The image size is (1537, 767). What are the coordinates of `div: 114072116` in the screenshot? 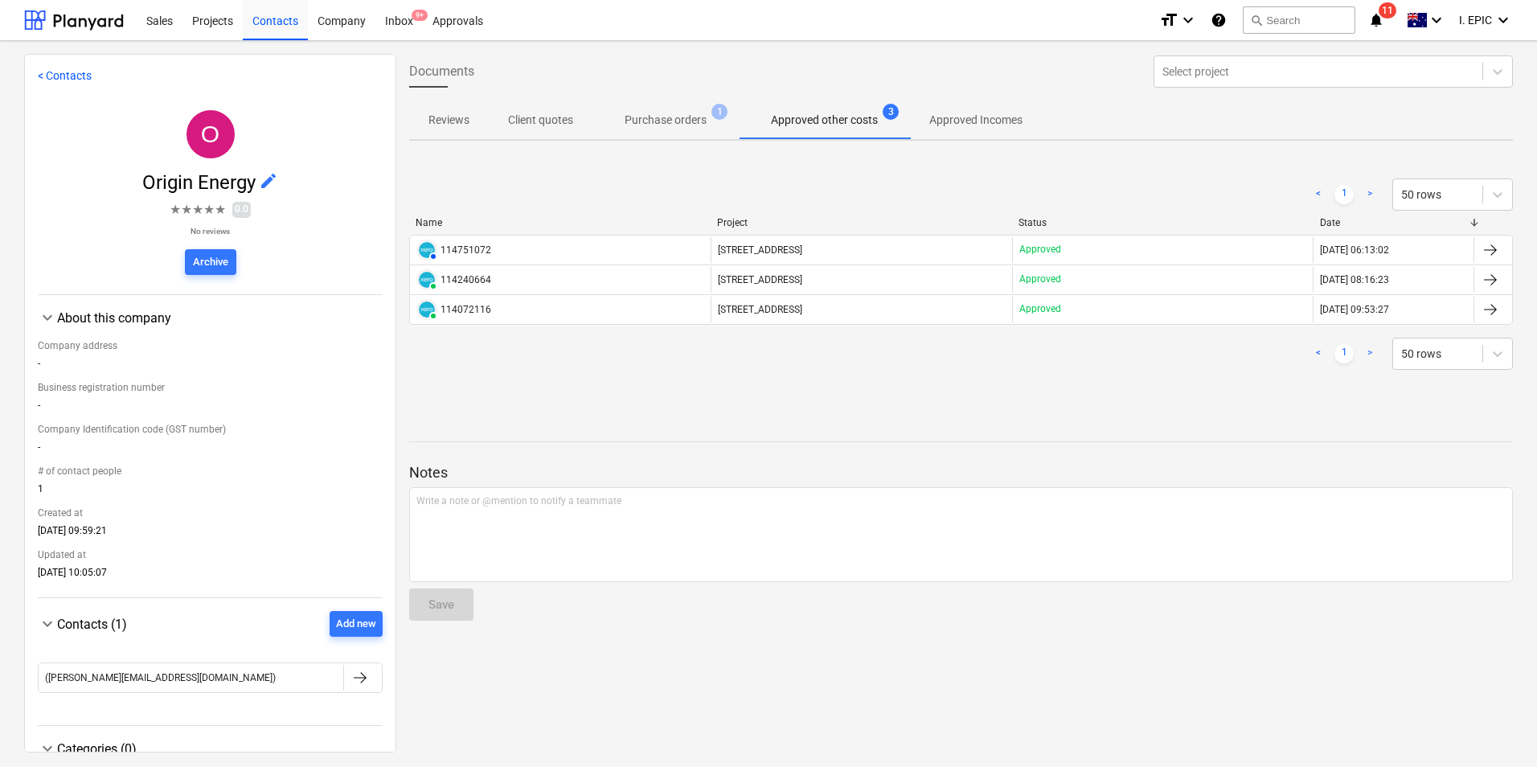 It's located at (465, 309).